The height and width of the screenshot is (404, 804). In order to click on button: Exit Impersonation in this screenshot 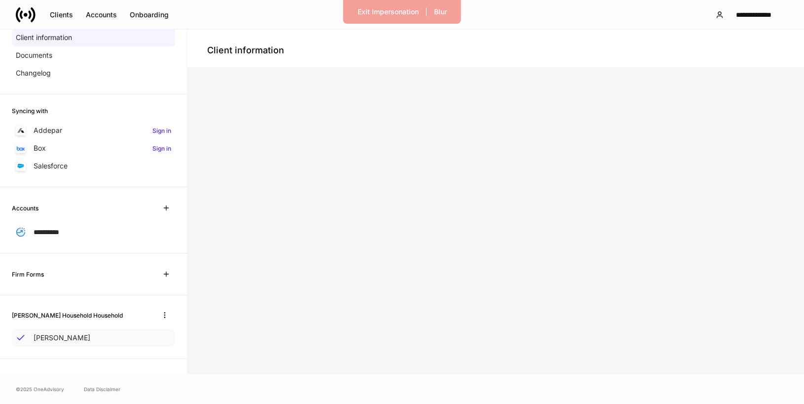, I will do `click(388, 12)`.